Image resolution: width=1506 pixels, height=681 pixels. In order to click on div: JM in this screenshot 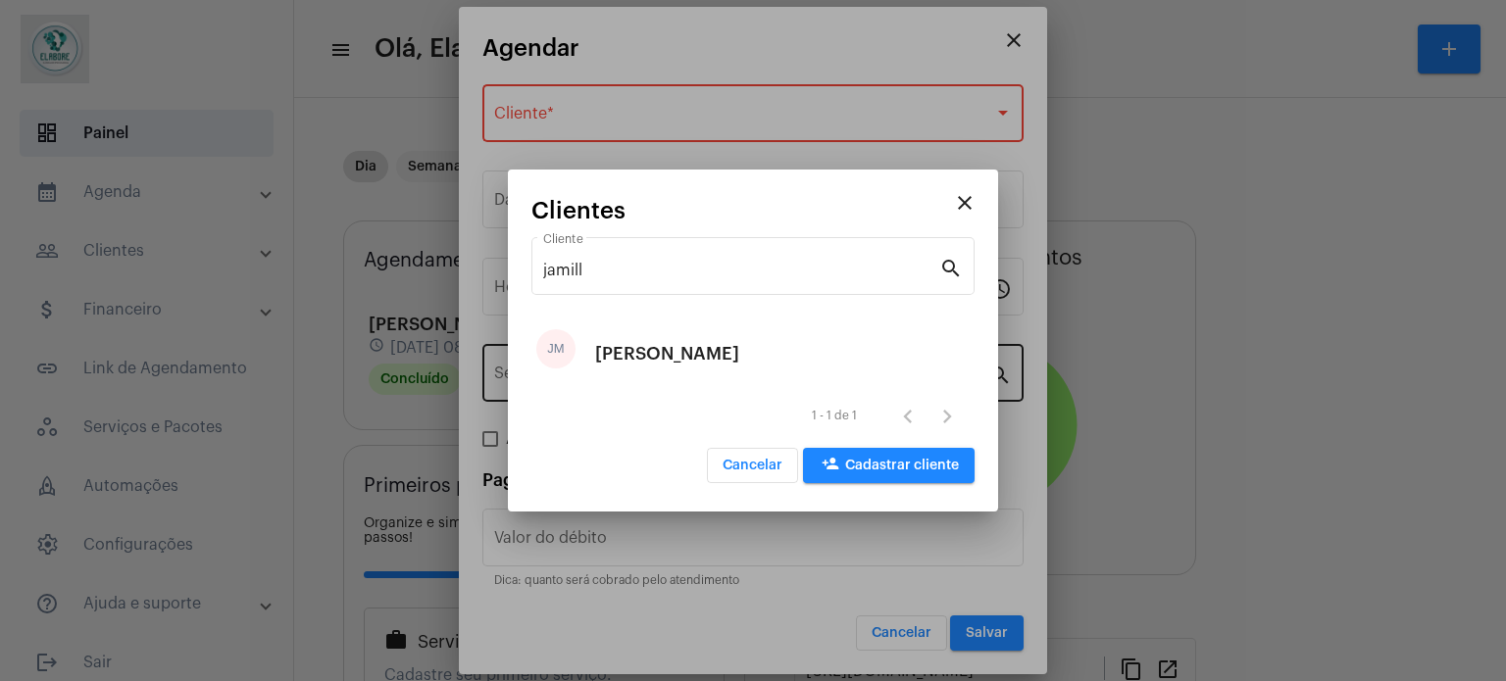, I will do `click(556, 349)`.